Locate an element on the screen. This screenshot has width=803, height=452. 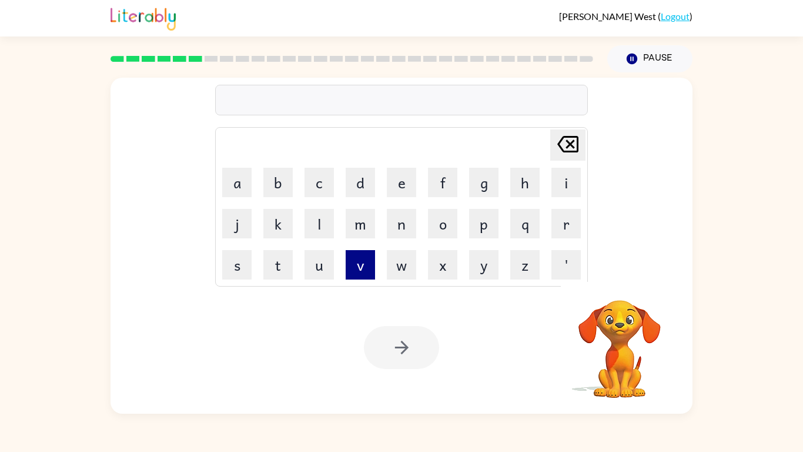
button: a is located at coordinates (237, 182).